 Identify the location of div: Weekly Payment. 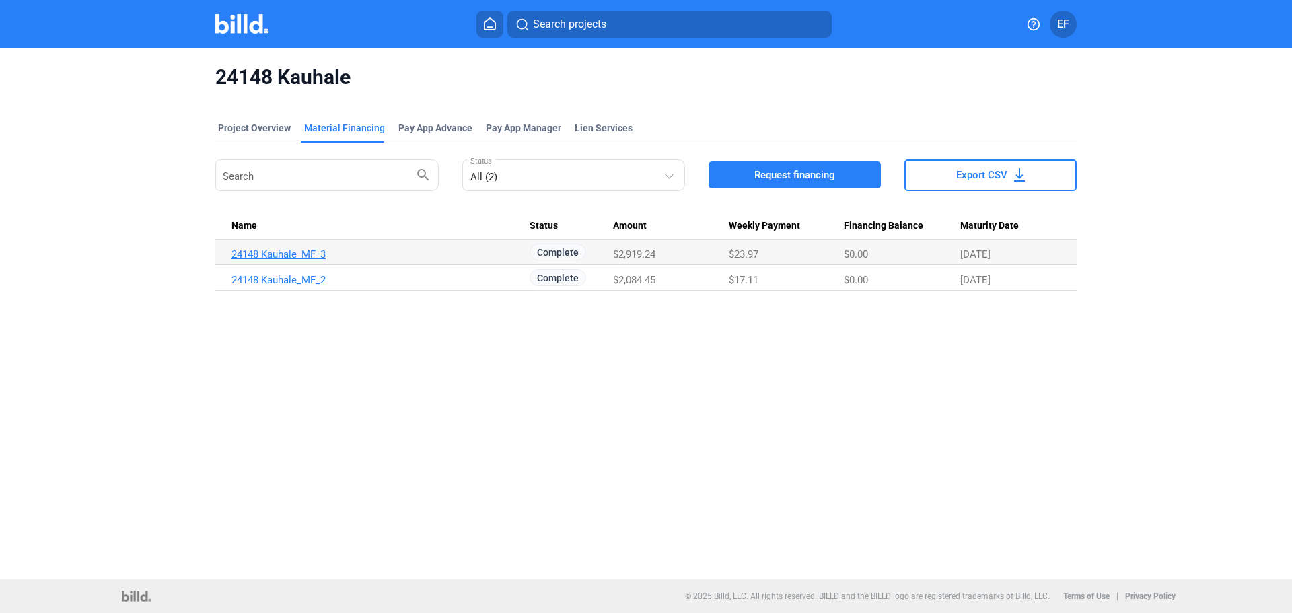
(786, 226).